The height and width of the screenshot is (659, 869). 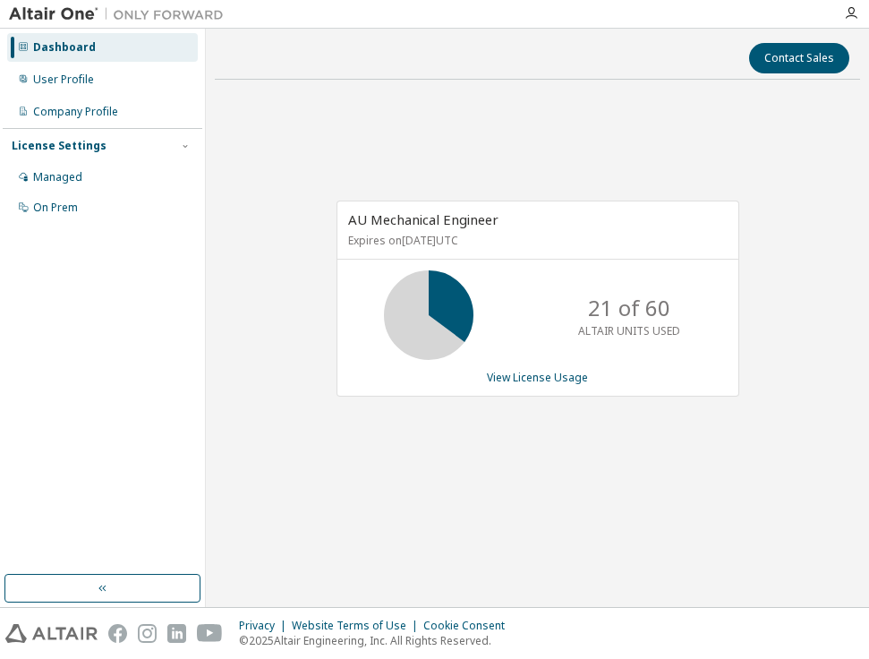 What do you see at coordinates (121, 14) in the screenshot?
I see `img: Altair One` at bounding box center [121, 14].